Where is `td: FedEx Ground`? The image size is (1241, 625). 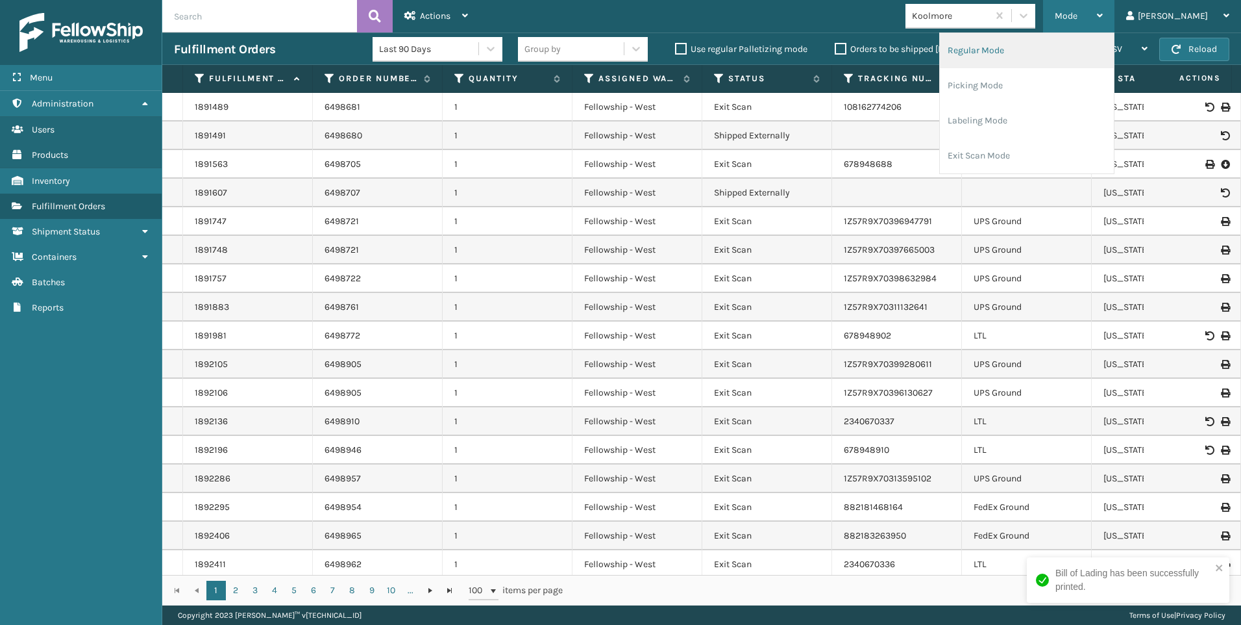
td: FedEx Ground is located at coordinates (1027, 507).